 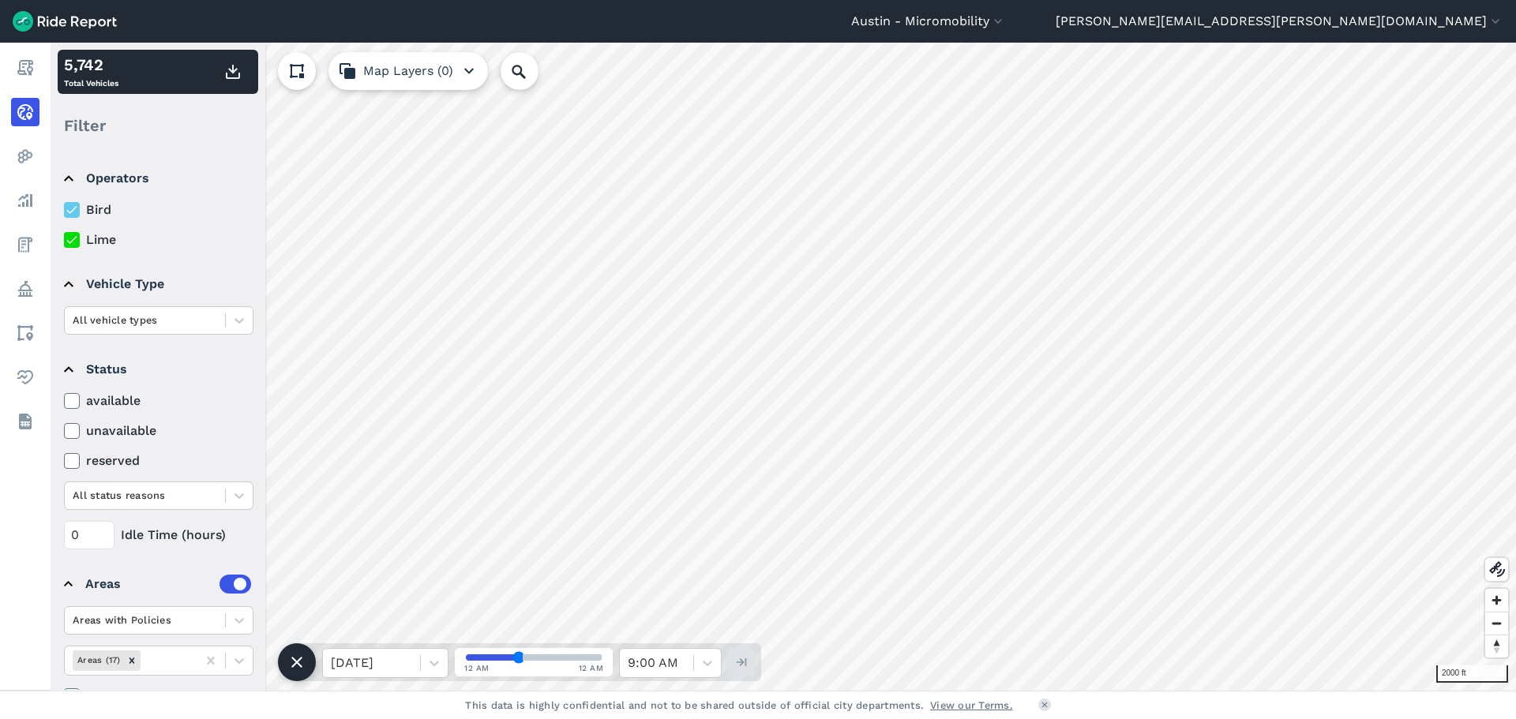 I want to click on a: View our Terms., so click(x=971, y=705).